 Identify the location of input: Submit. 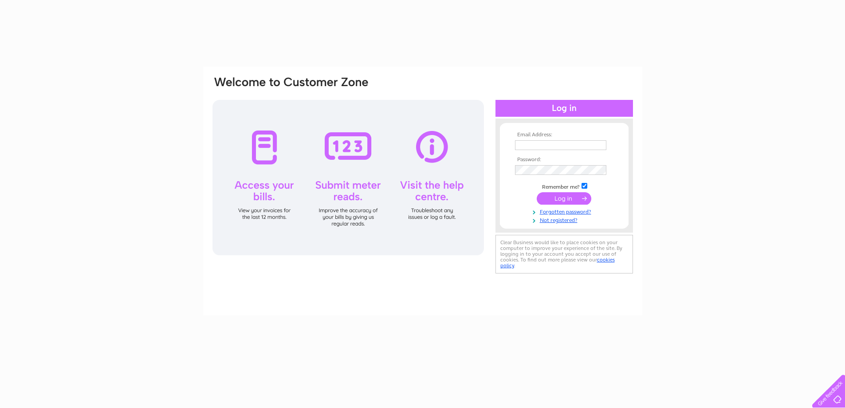
(564, 198).